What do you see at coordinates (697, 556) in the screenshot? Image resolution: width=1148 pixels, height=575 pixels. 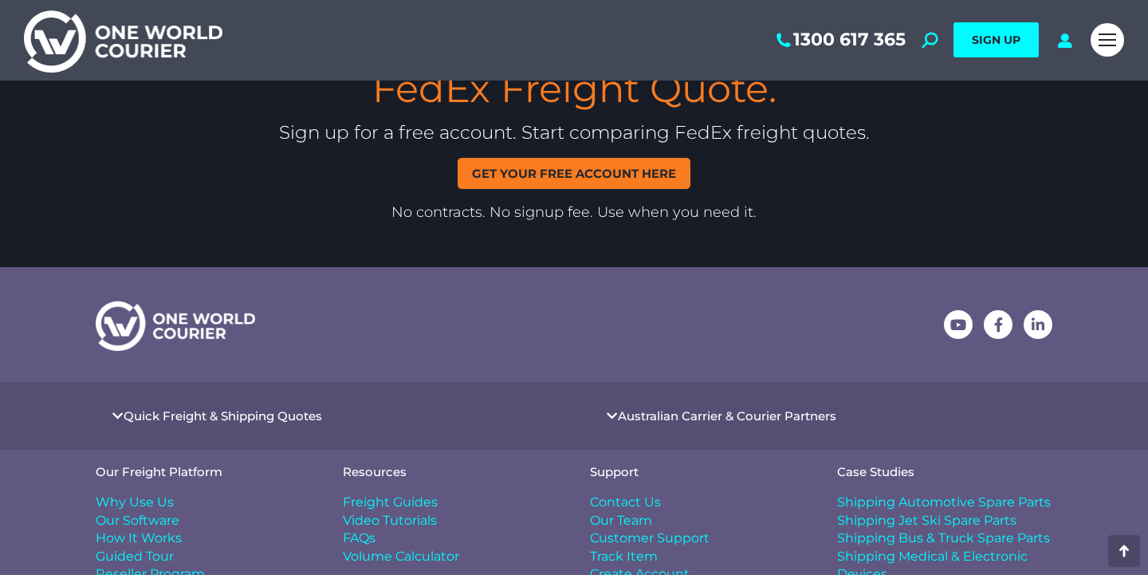 I see `a: Track Item` at bounding box center [697, 556].